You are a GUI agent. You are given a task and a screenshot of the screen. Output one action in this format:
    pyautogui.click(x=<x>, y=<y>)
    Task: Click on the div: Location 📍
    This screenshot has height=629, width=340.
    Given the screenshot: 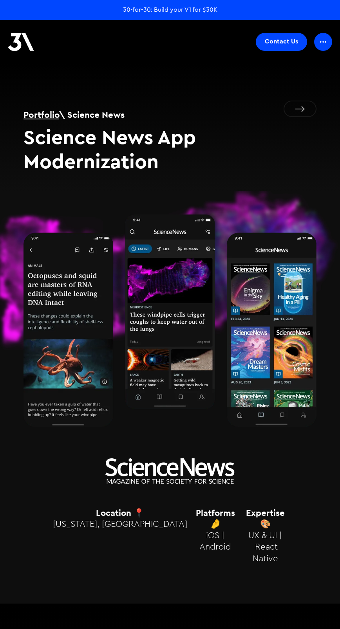 What is the action you would take?
    pyautogui.click(x=120, y=519)
    